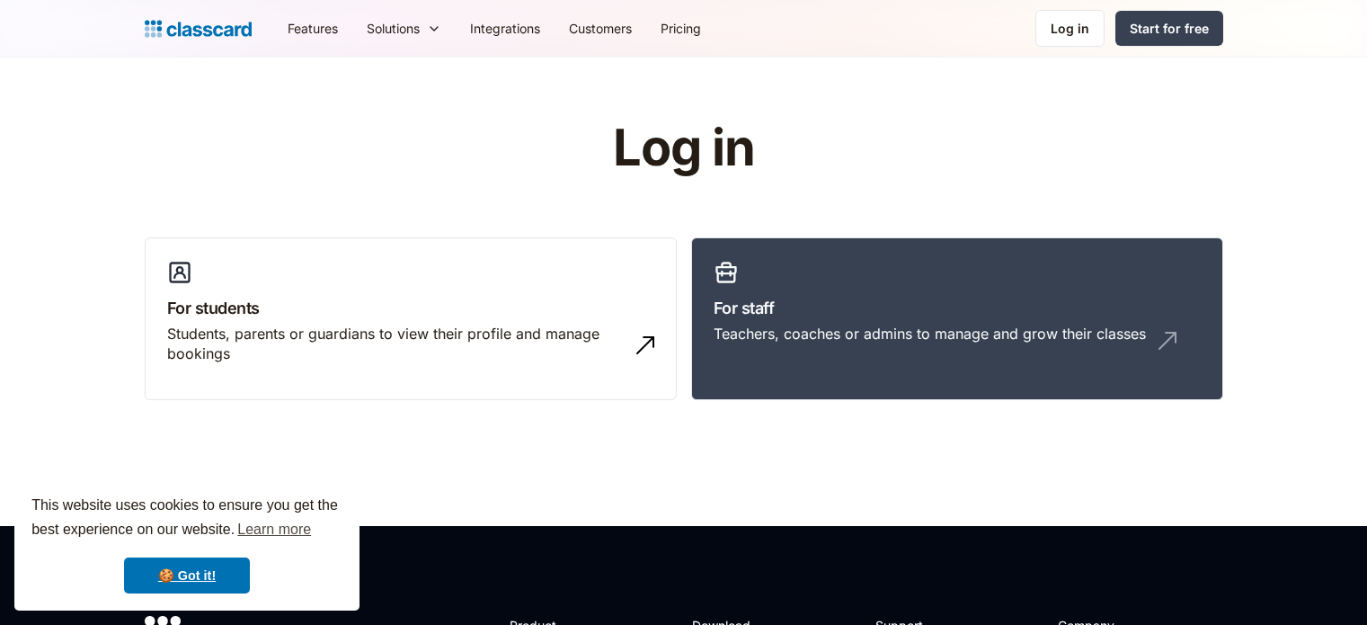 This screenshot has width=1367, height=625. Describe the element at coordinates (393, 343) in the screenshot. I see `div: Students, parents or guardians to view their profile and manage bookings` at that location.